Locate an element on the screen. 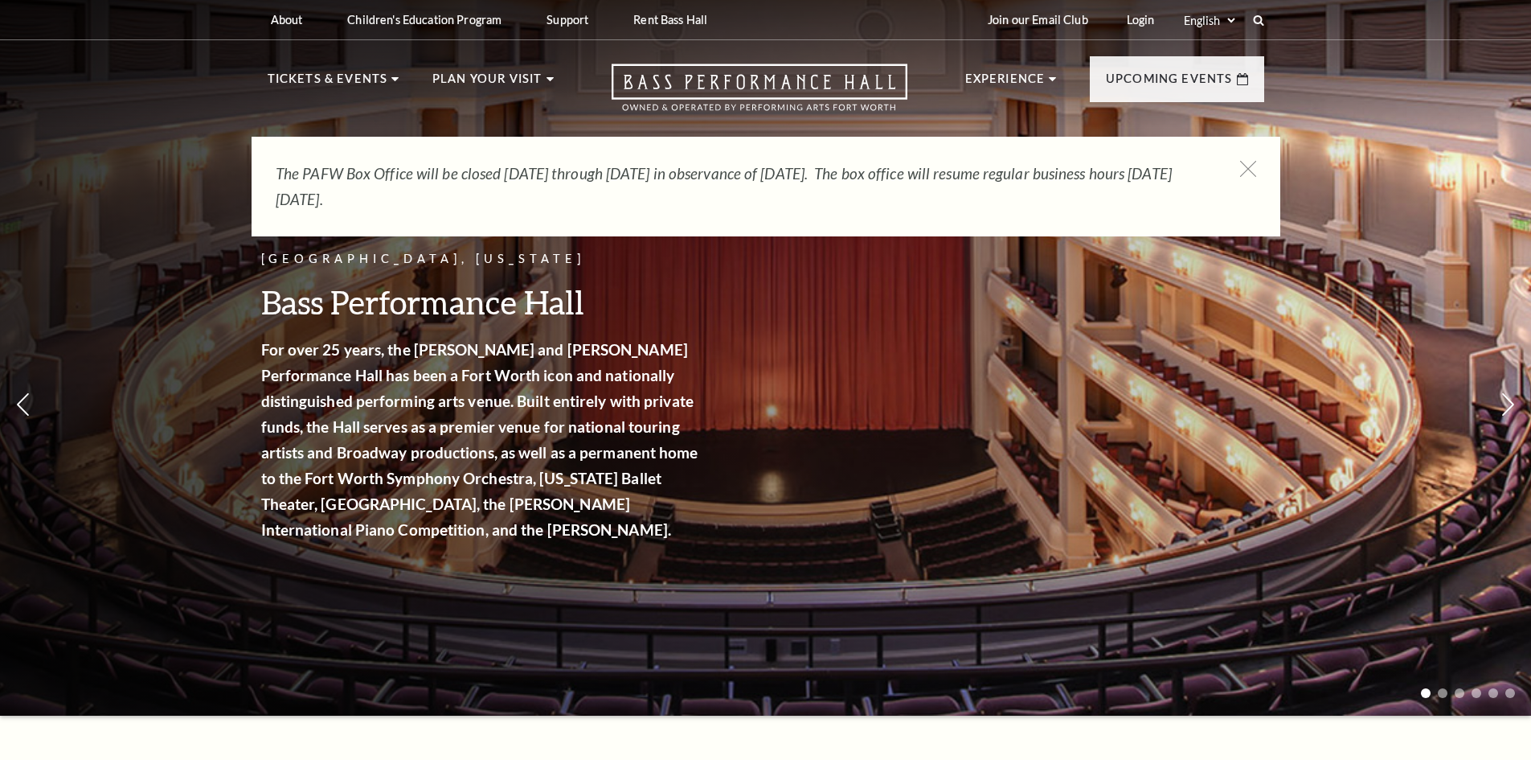  select: Select: is located at coordinates (1209, 20).